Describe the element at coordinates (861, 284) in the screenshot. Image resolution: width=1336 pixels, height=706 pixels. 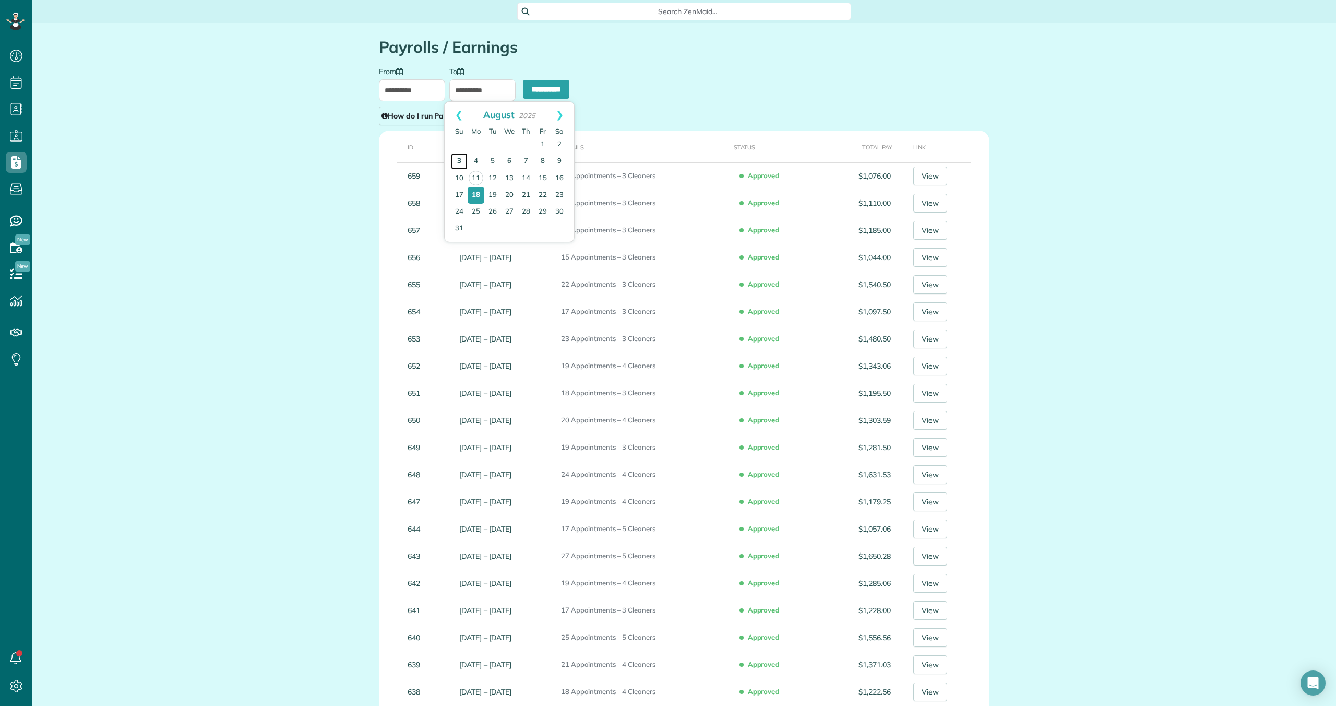
I see `td: $1,540.50` at that location.